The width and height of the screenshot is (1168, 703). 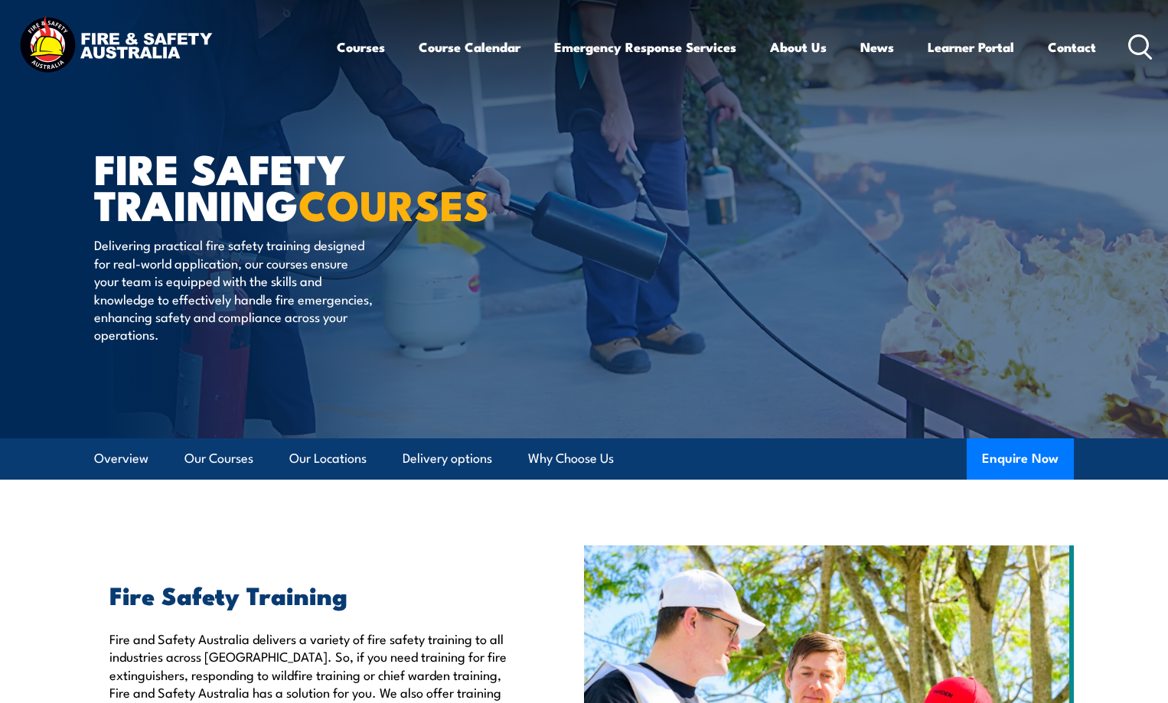 What do you see at coordinates (393, 203) in the screenshot?
I see `strong: COURSES` at bounding box center [393, 203].